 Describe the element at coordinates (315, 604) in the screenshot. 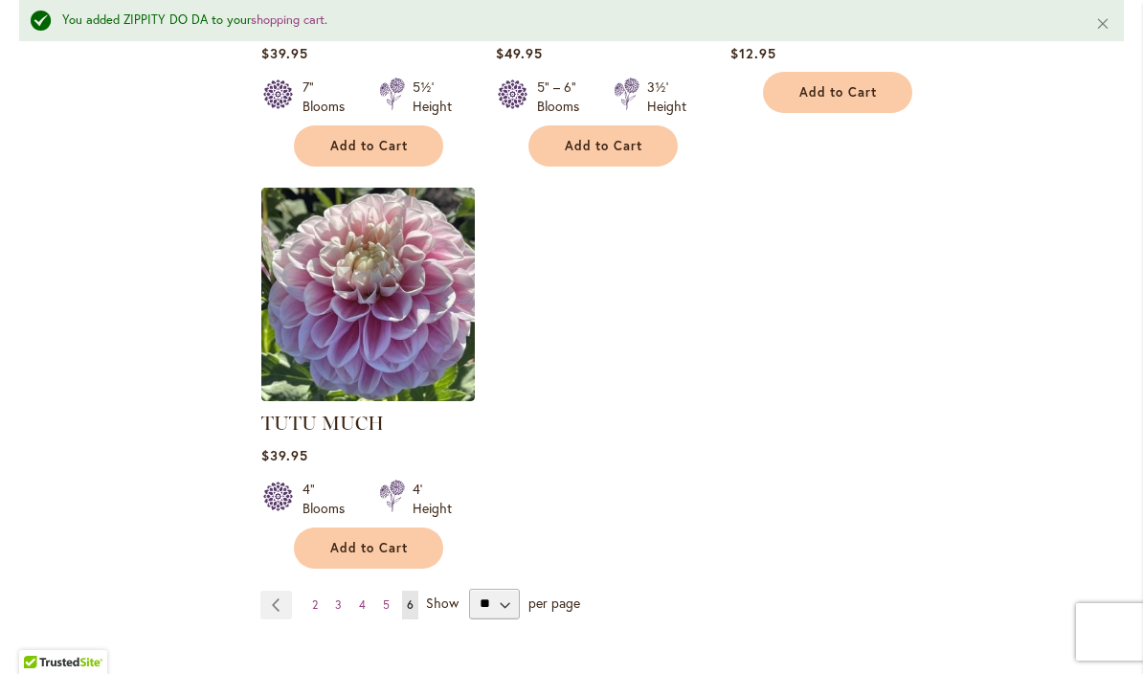

I see `span: 2` at that location.